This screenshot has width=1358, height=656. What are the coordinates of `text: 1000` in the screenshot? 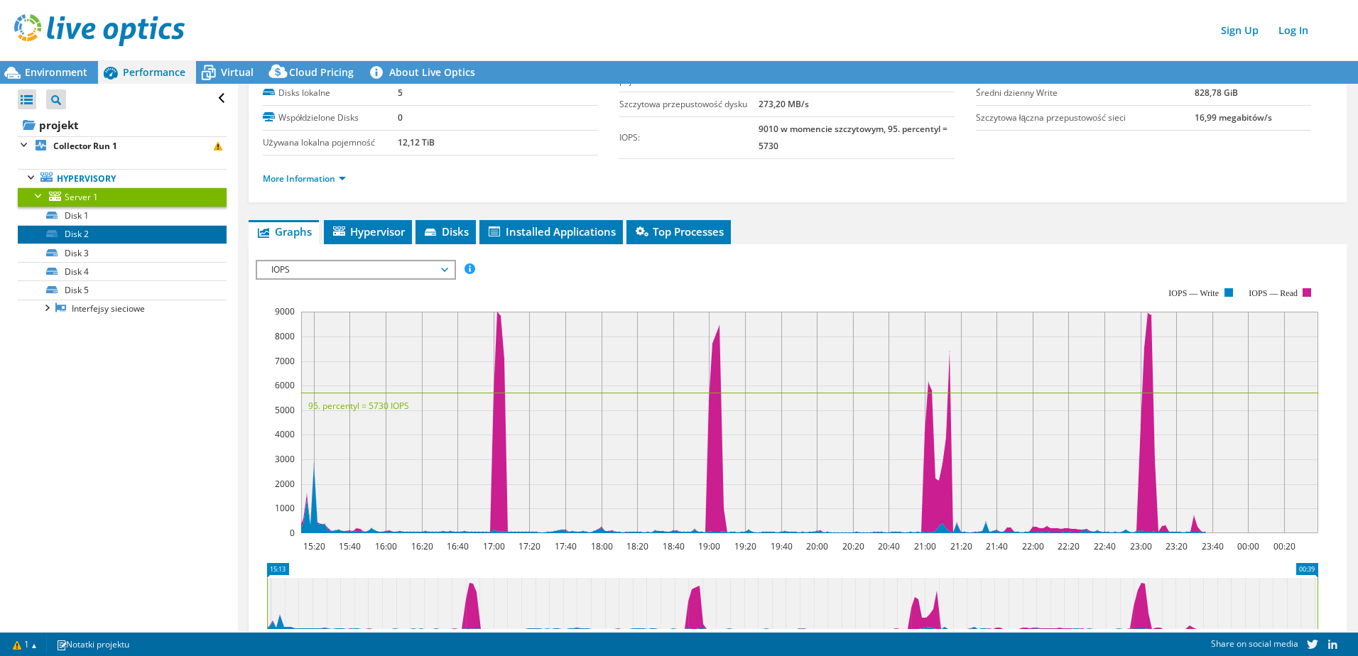 It's located at (285, 508).